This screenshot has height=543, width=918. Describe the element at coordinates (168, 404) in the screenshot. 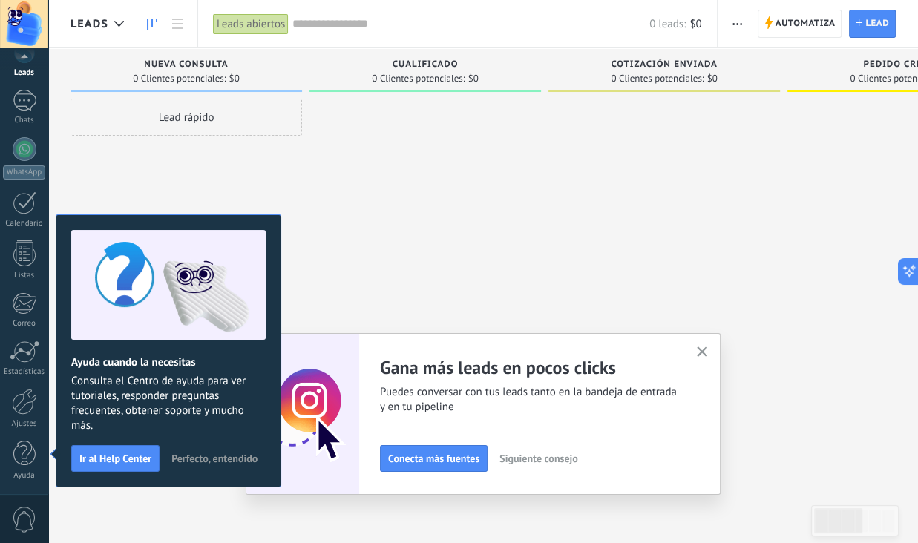

I see `span: Consulta el Centro de ayuda para ver tutoriales, responder preguntas frecuentes, obtener soporte ...` at that location.